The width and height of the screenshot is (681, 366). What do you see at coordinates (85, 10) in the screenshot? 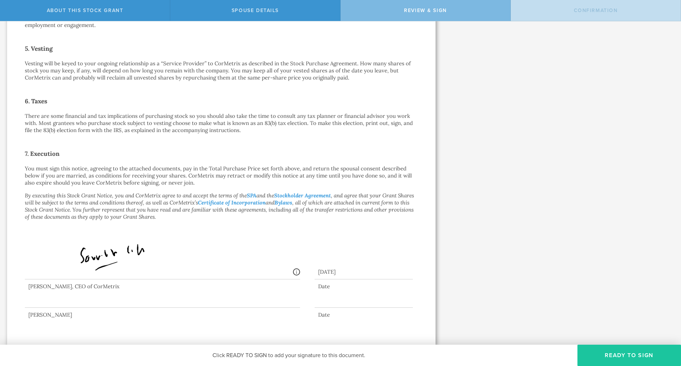
I see `span: About this stock grant` at bounding box center [85, 10].